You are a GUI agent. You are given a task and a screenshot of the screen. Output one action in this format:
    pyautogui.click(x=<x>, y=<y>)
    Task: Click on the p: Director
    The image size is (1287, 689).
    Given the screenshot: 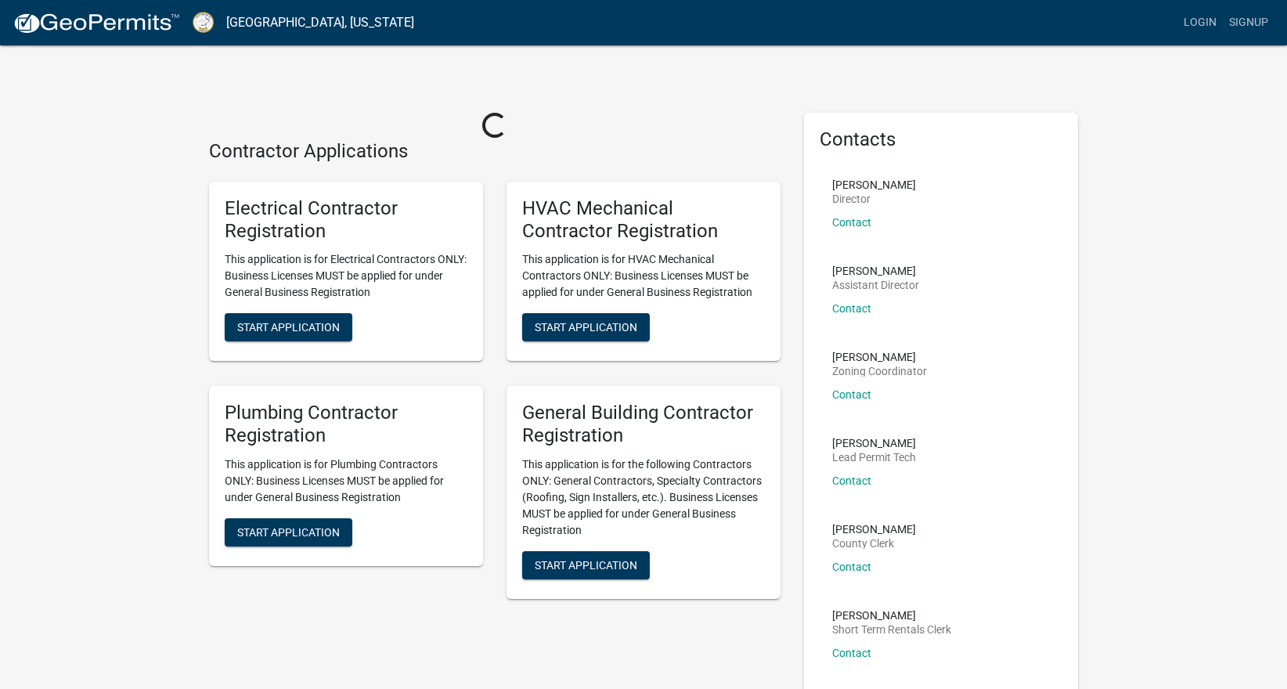 What is the action you would take?
    pyautogui.click(x=873, y=199)
    